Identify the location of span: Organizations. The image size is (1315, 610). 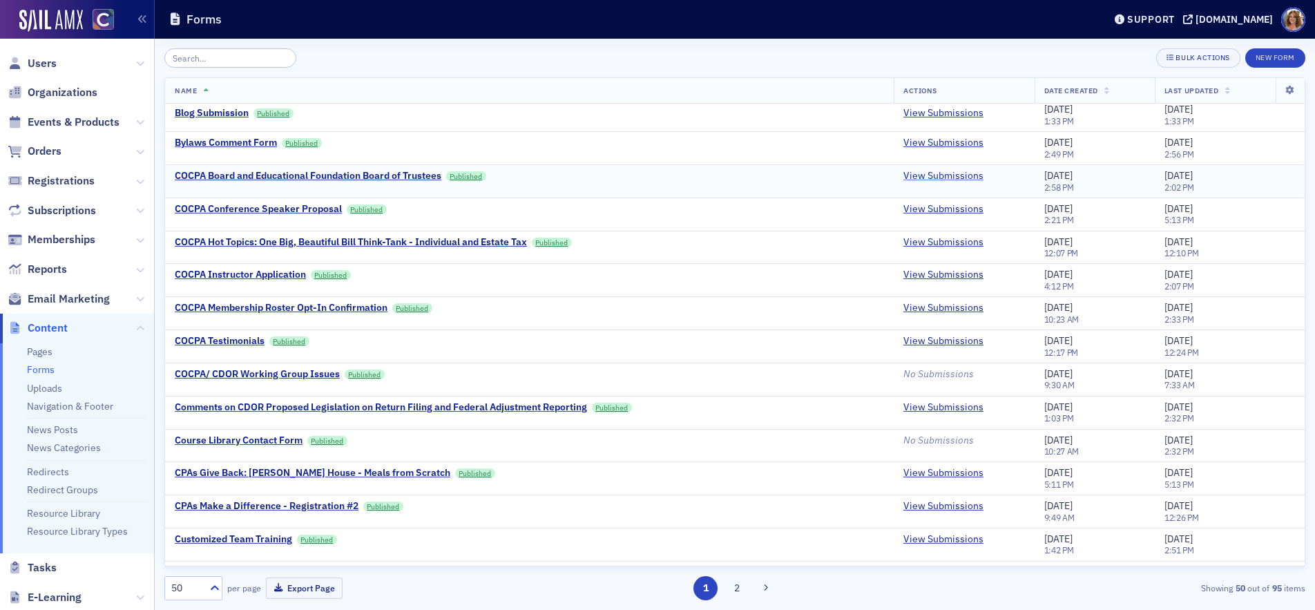
(62, 93).